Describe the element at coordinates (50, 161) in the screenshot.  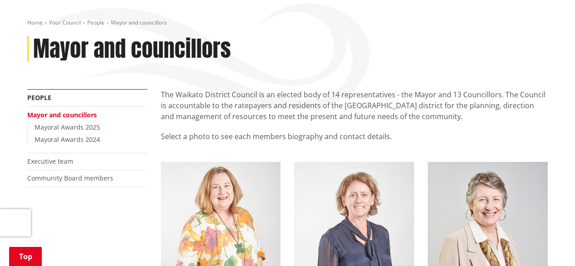
I see `a: Executive team` at that location.